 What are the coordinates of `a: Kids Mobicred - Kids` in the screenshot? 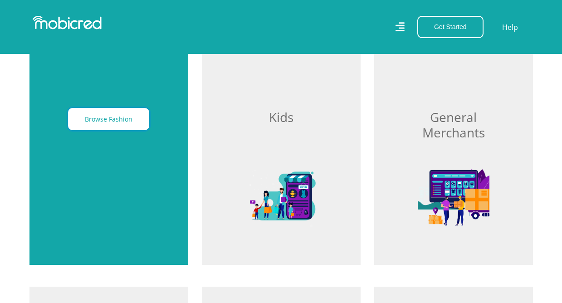 It's located at (281, 155).